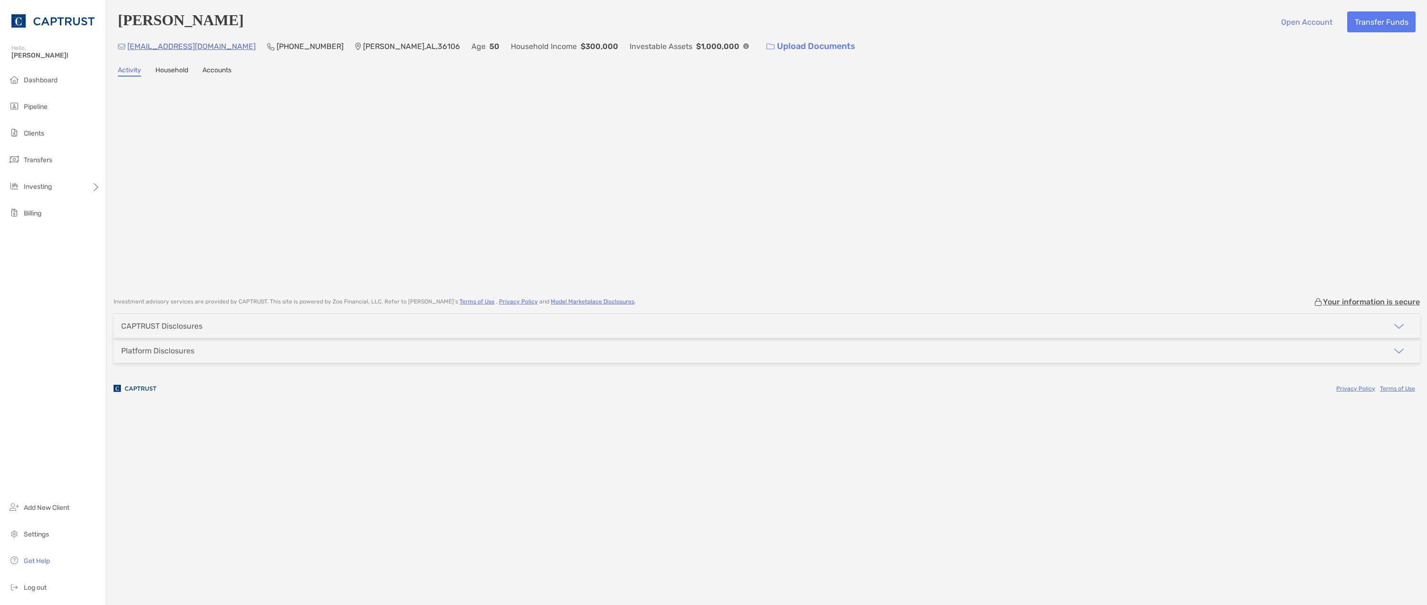 The width and height of the screenshot is (1427, 605). Describe the element at coordinates (135, 388) in the screenshot. I see `img: company logo` at that location.